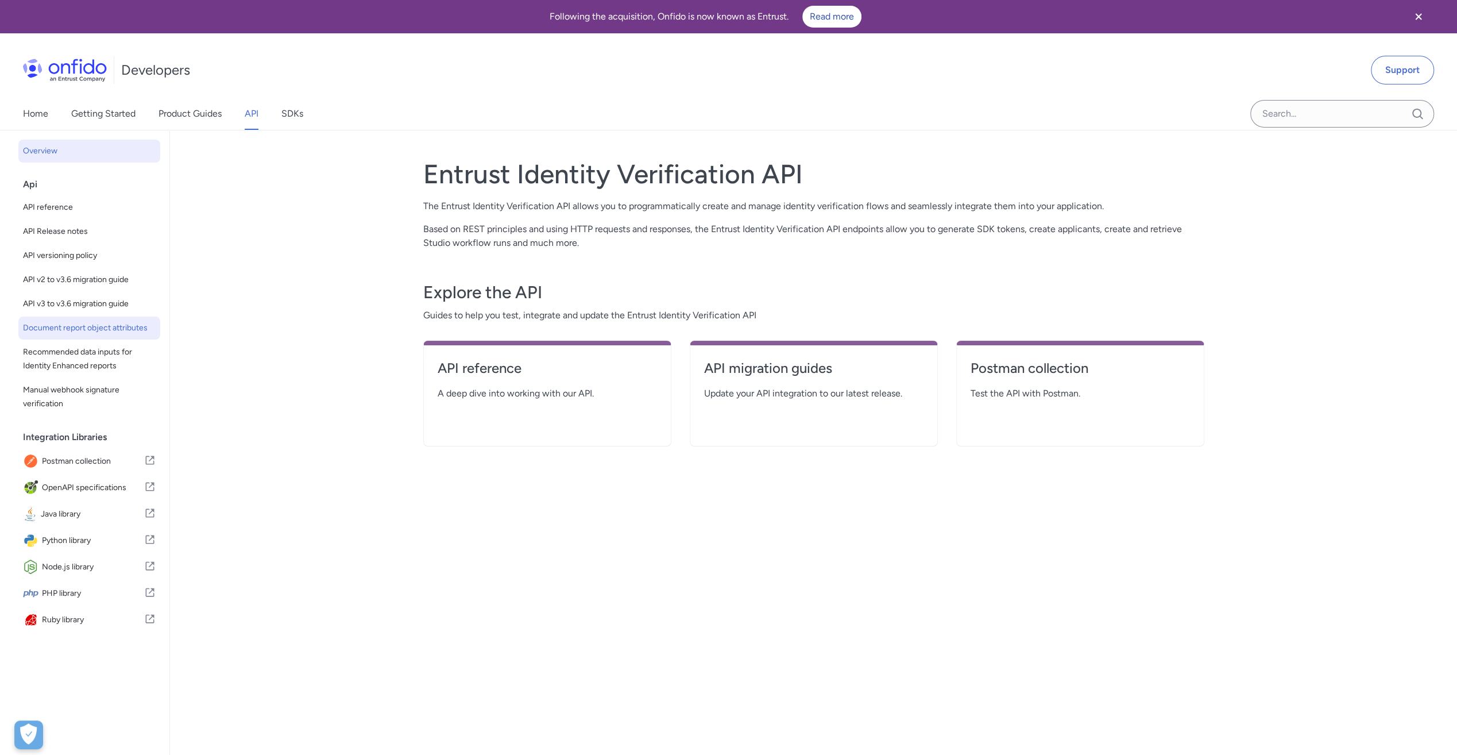  Describe the element at coordinates (814, 236) in the screenshot. I see `p: Based on REST principles and using HTTP requests and responses, the Entrust Identity Verification...` at that location.